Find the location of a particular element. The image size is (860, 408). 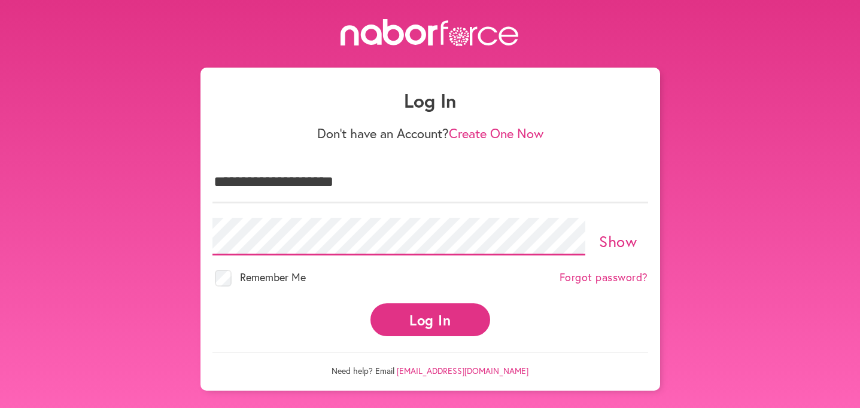

p: Don't have an Account? is located at coordinates (430, 133).